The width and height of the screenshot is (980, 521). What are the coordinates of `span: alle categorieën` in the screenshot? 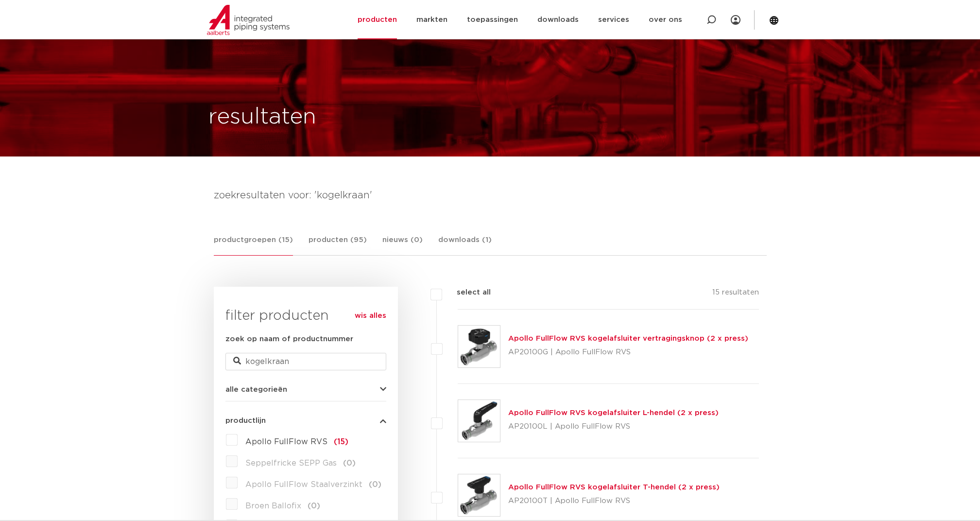 It's located at (256, 389).